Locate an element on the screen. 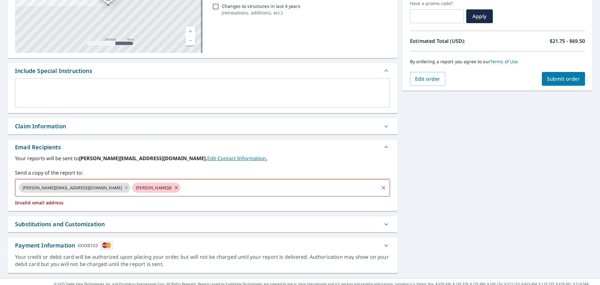  p: By ordering a report you agree to our is located at coordinates (498, 62).